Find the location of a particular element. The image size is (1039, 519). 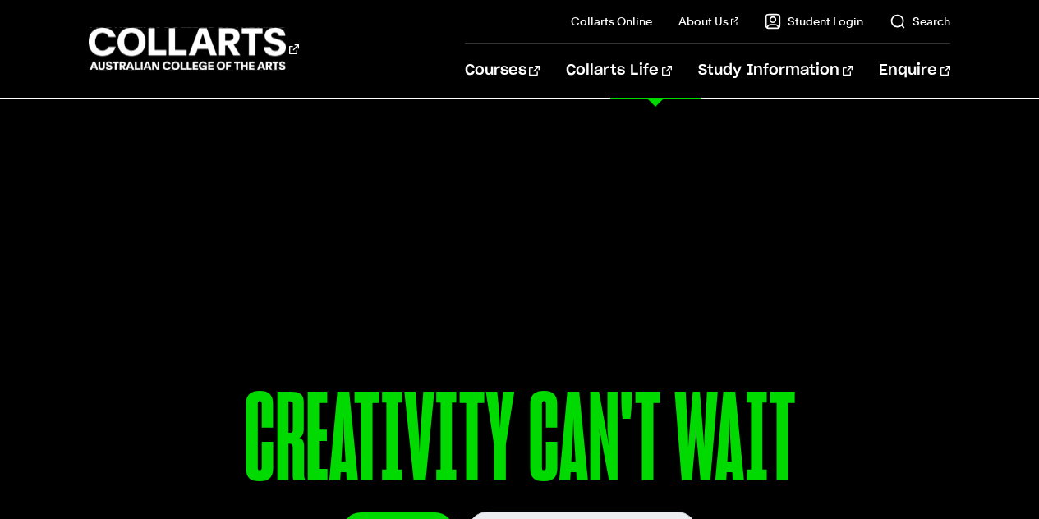

div: Go to homepage is located at coordinates (194, 48).